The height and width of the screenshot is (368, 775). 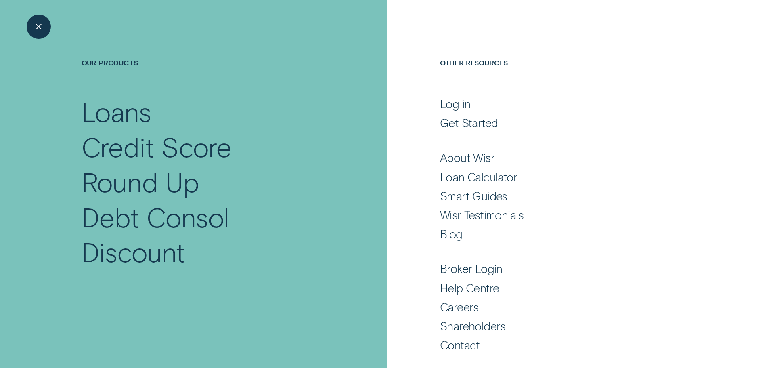 What do you see at coordinates (459, 307) in the screenshot?
I see `div: Careers` at bounding box center [459, 307].